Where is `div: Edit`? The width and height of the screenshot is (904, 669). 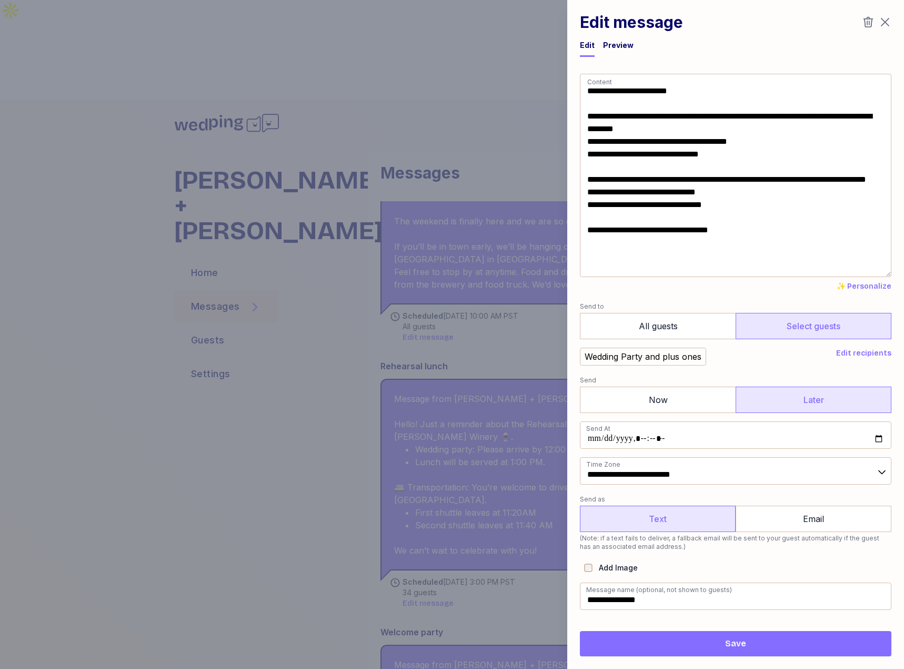
div: Edit is located at coordinates (588, 45).